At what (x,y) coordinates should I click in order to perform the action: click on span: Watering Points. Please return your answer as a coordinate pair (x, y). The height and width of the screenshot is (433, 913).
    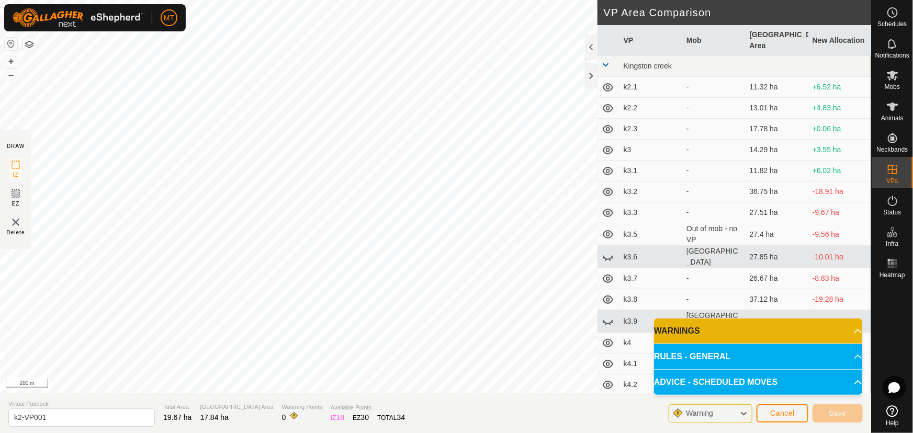
    Looking at the image, I should click on (302, 407).